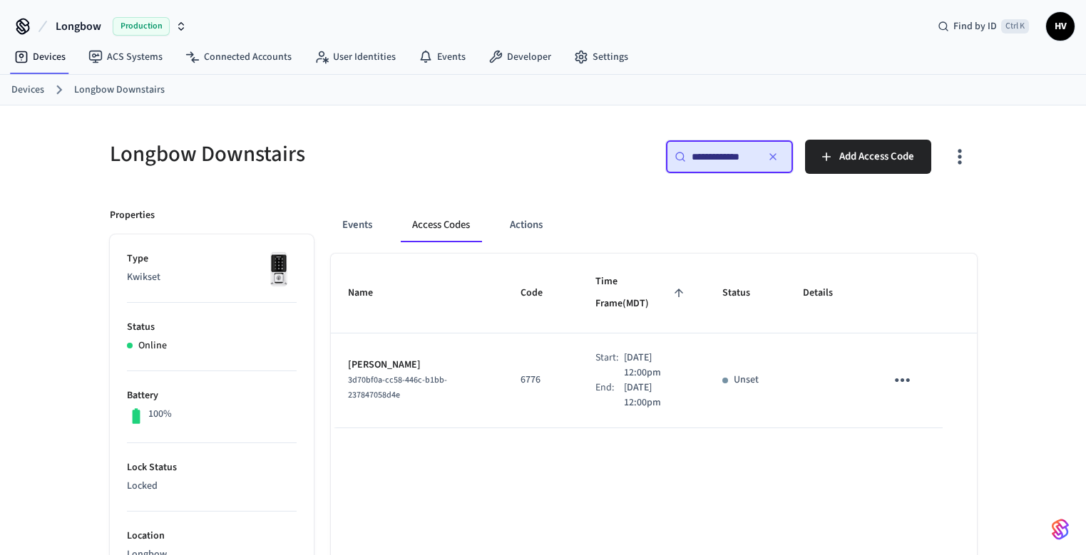  Describe the element at coordinates (279, 270) in the screenshot. I see `img: Kwikset Halo Touchscreen Wifi Enabled Smart Lock, Polished Chrome, Front` at that location.